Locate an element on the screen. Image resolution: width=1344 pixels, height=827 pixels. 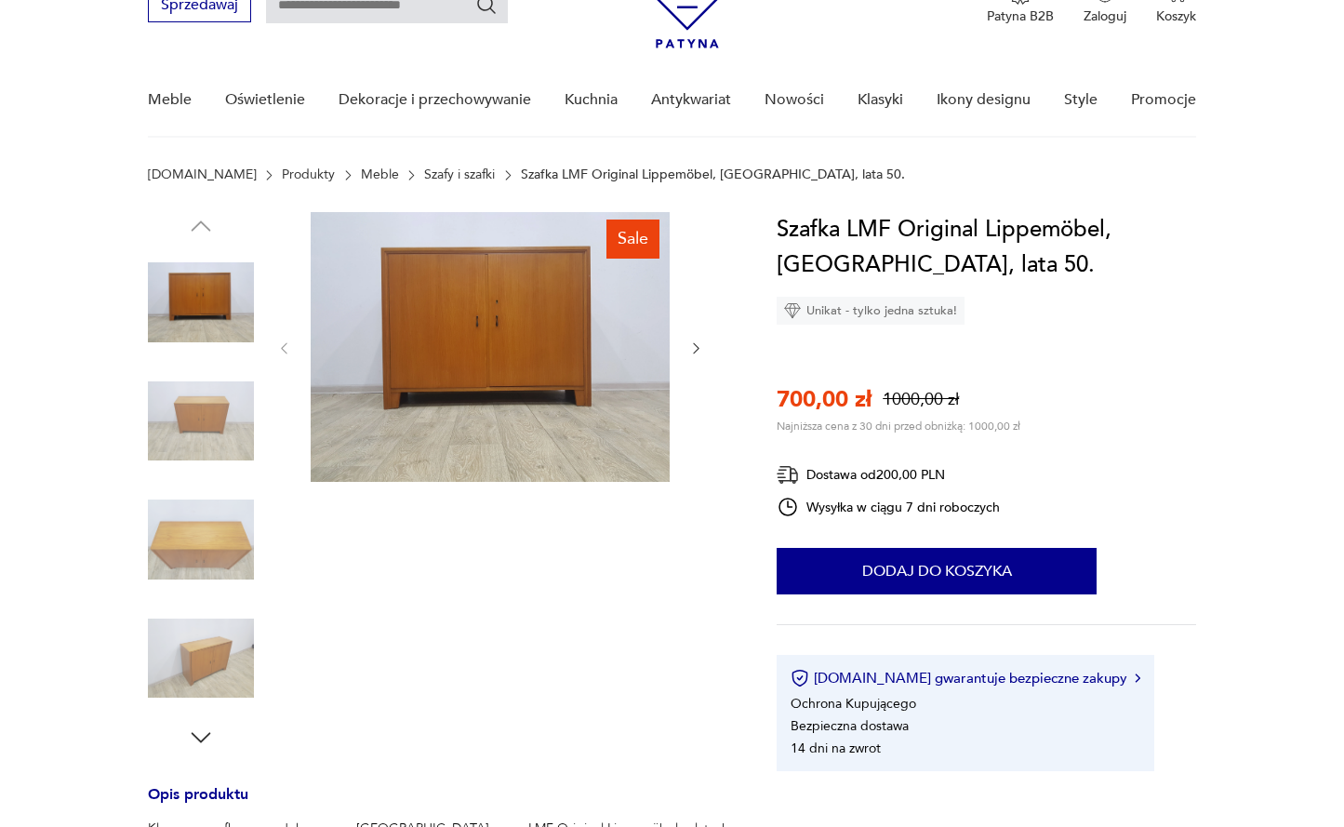
p: Zaloguj is located at coordinates (1105, 16).